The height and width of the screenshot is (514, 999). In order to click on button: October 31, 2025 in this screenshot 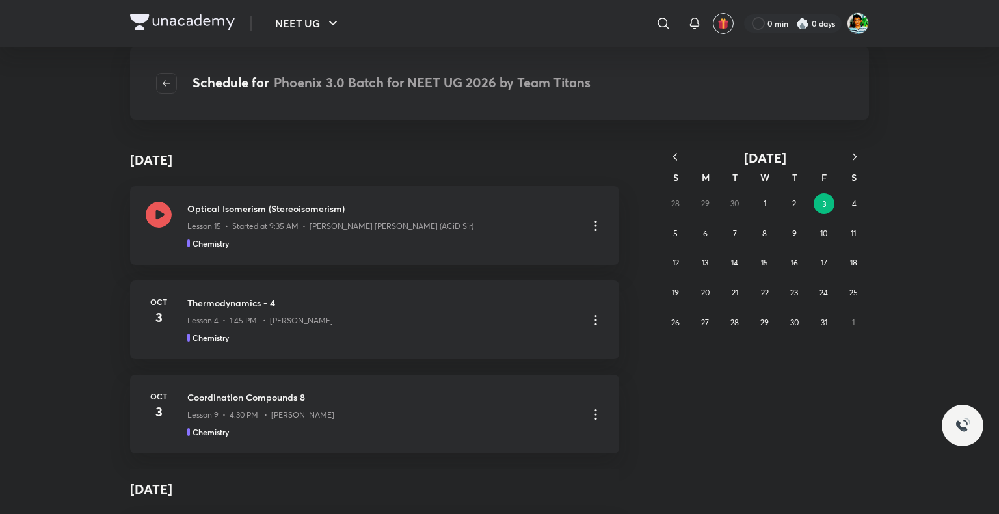, I will do `click(824, 323)`.